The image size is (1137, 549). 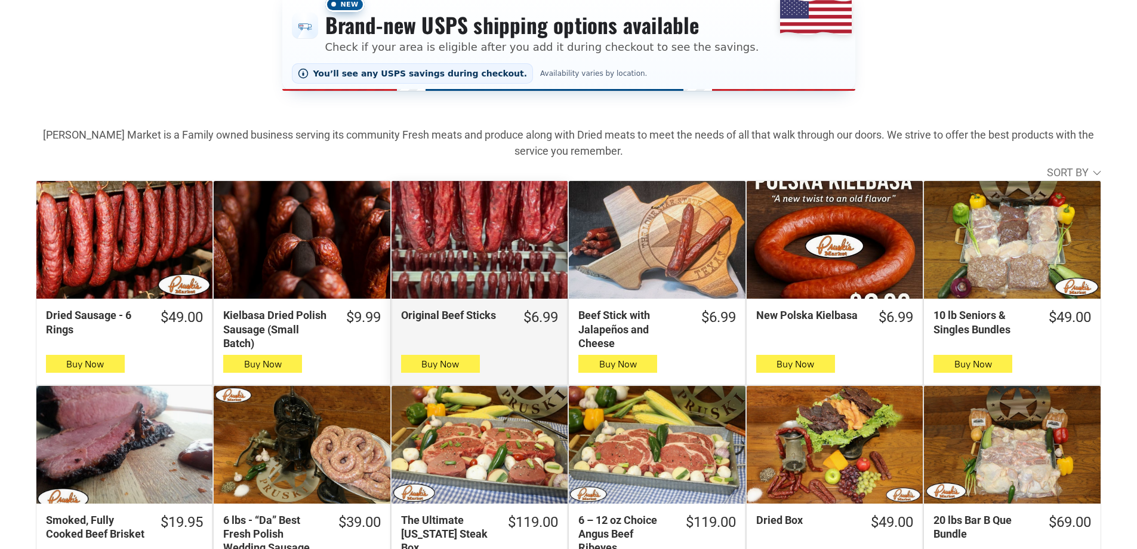 I want to click on span: You’ll see any USPS savings during checkout., so click(x=420, y=73).